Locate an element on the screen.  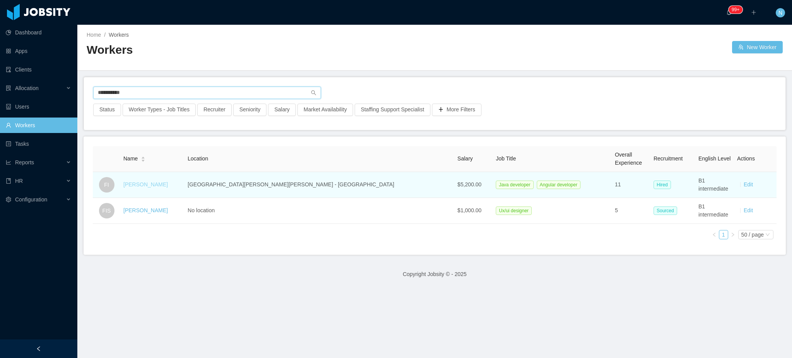
a: Hired is located at coordinates (664, 185).